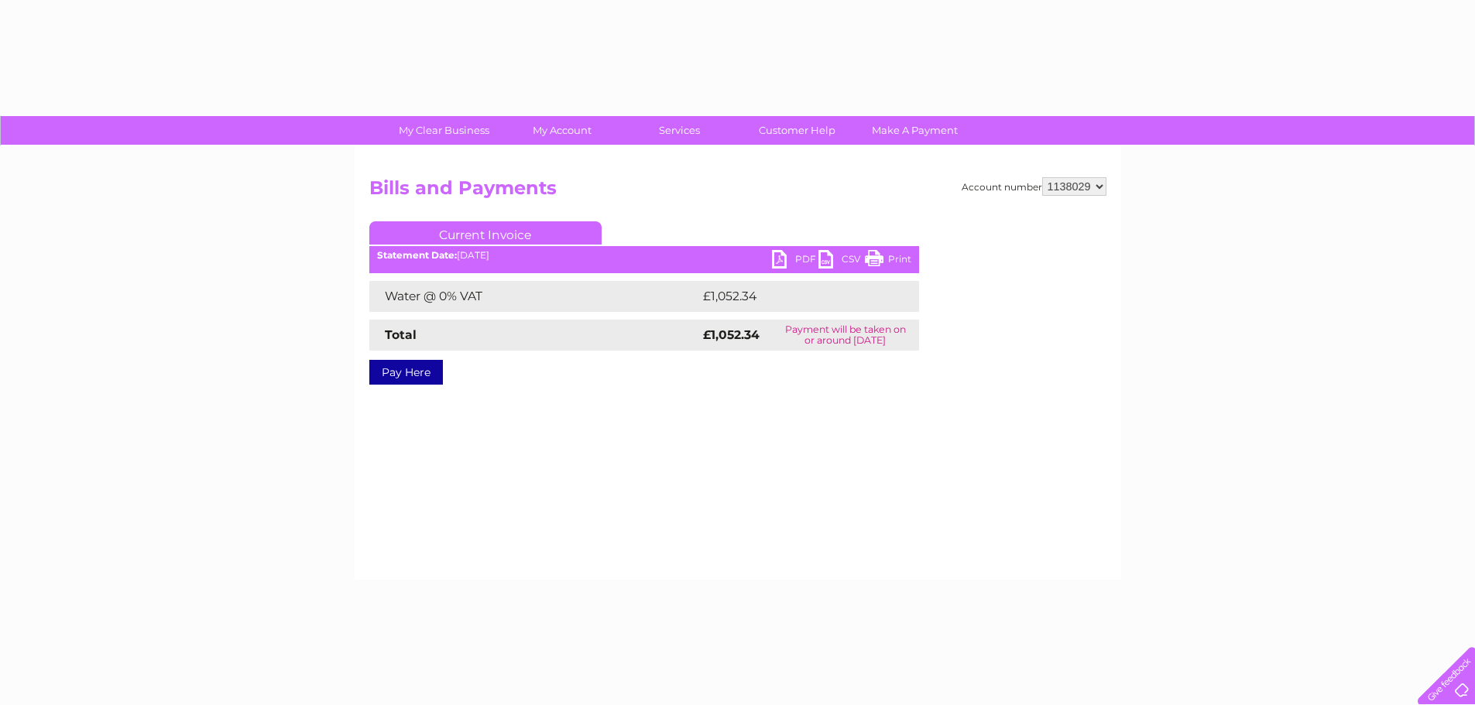 The width and height of the screenshot is (1475, 705). What do you see at coordinates (444, 130) in the screenshot?
I see `a: My Clear Business` at bounding box center [444, 130].